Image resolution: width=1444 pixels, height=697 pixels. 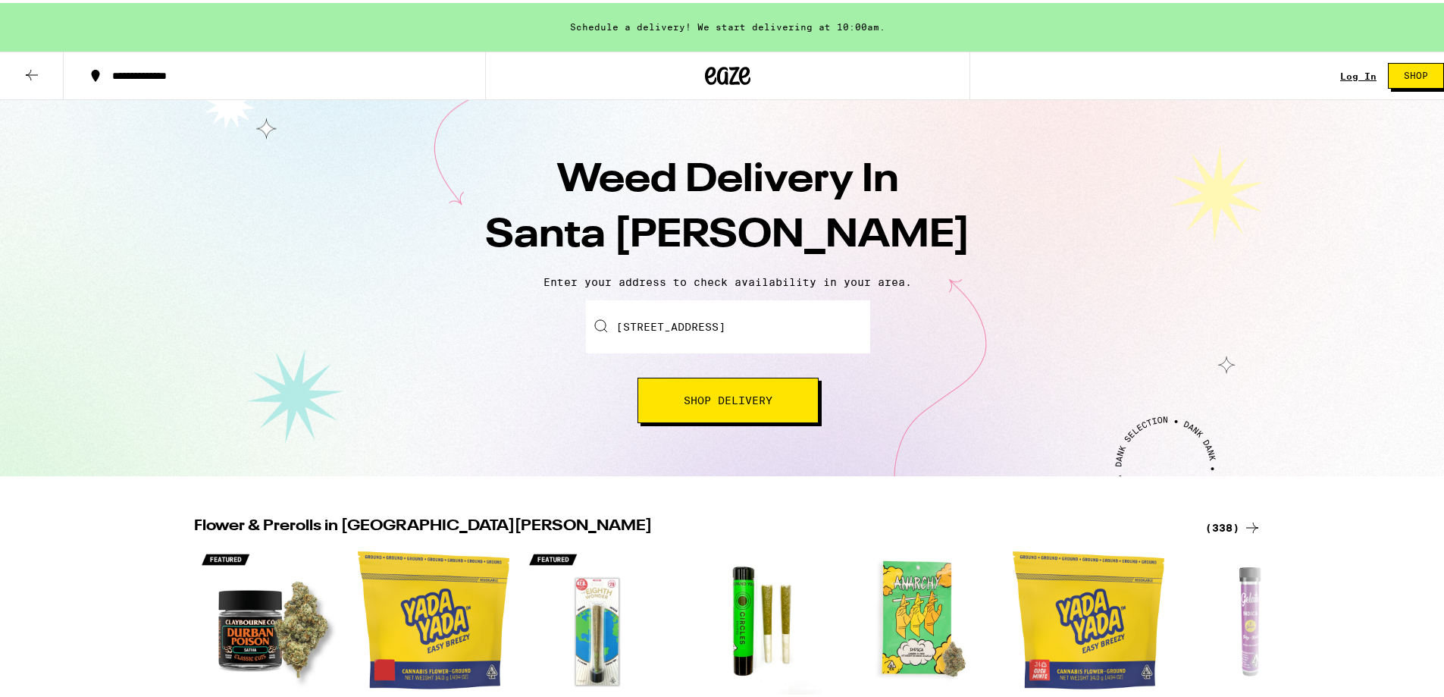 I want to click on button: Shop Delivery, so click(x=728, y=397).